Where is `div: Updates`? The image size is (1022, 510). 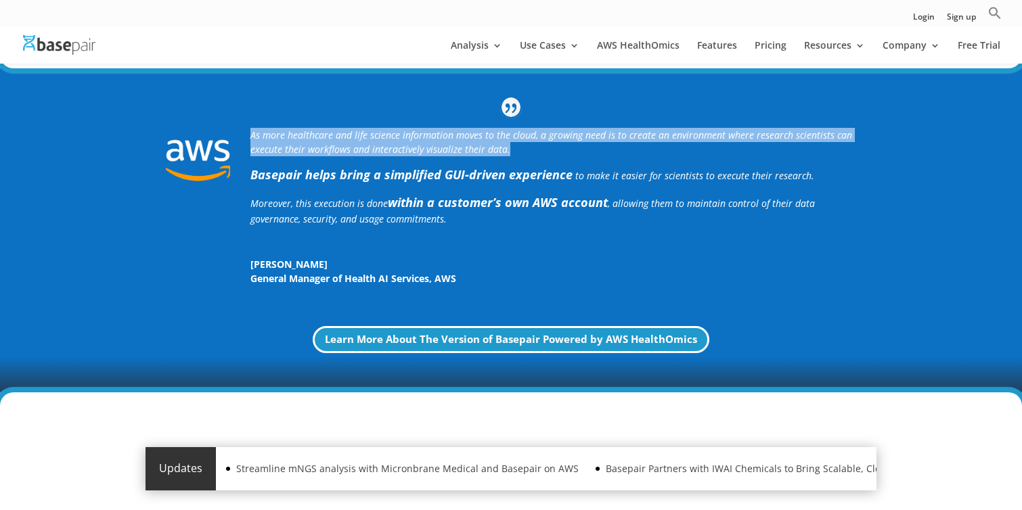 div: Updates is located at coordinates (181, 469).